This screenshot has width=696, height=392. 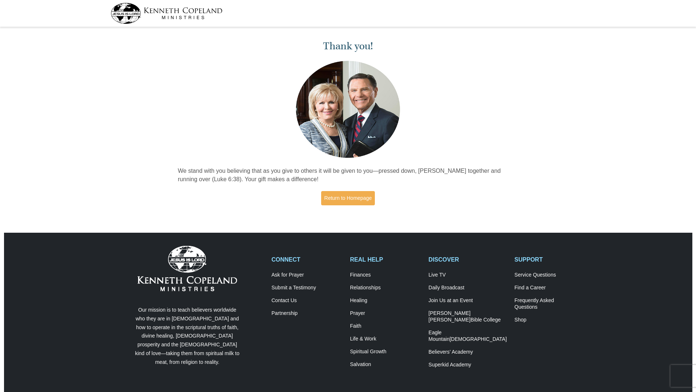 What do you see at coordinates (187, 268) in the screenshot?
I see `img: Kenneth Copeland Ministries` at bounding box center [187, 268].